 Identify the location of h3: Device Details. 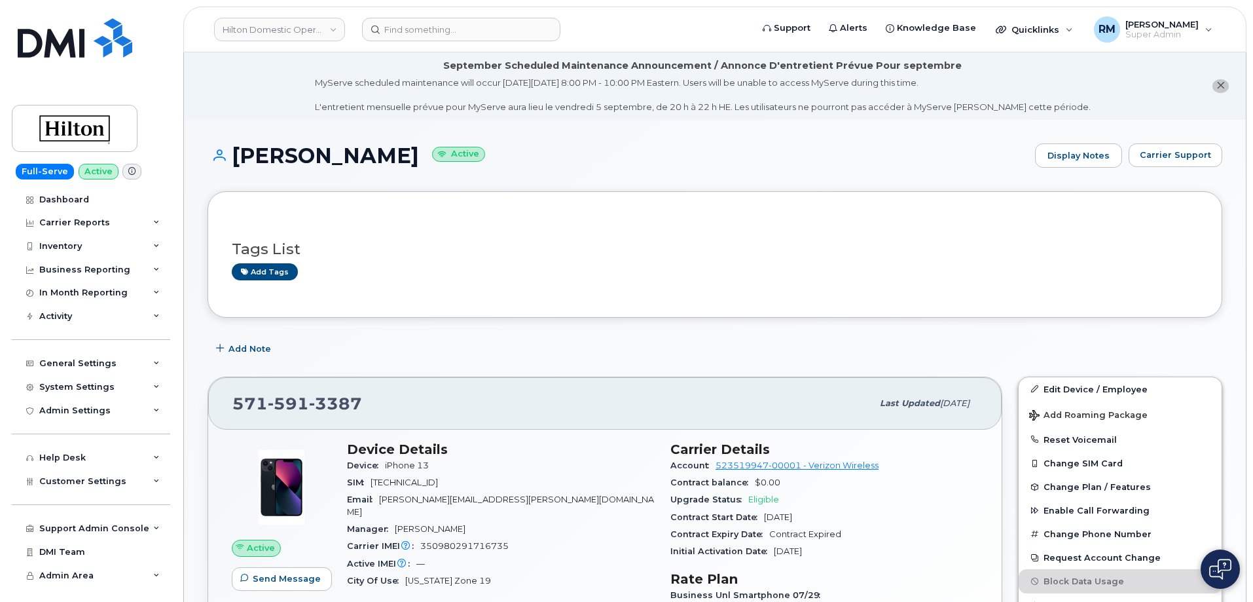
(501, 449).